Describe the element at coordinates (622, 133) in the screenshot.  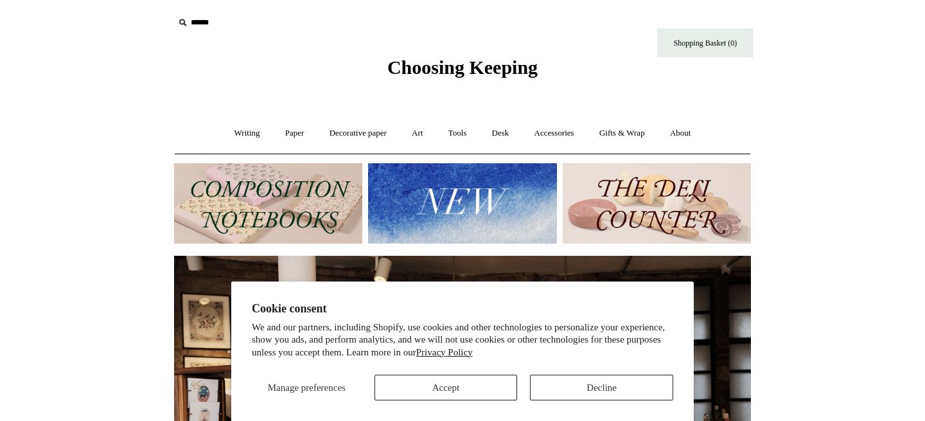
I see `a: Gifts & Wrap` at that location.